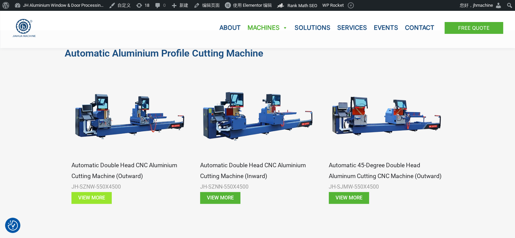 The width and height of the screenshot is (515, 238). What do you see at coordinates (24, 28) in the screenshot?
I see `img: JH Aluminium Window & Door Processing Machines` at bounding box center [24, 28].